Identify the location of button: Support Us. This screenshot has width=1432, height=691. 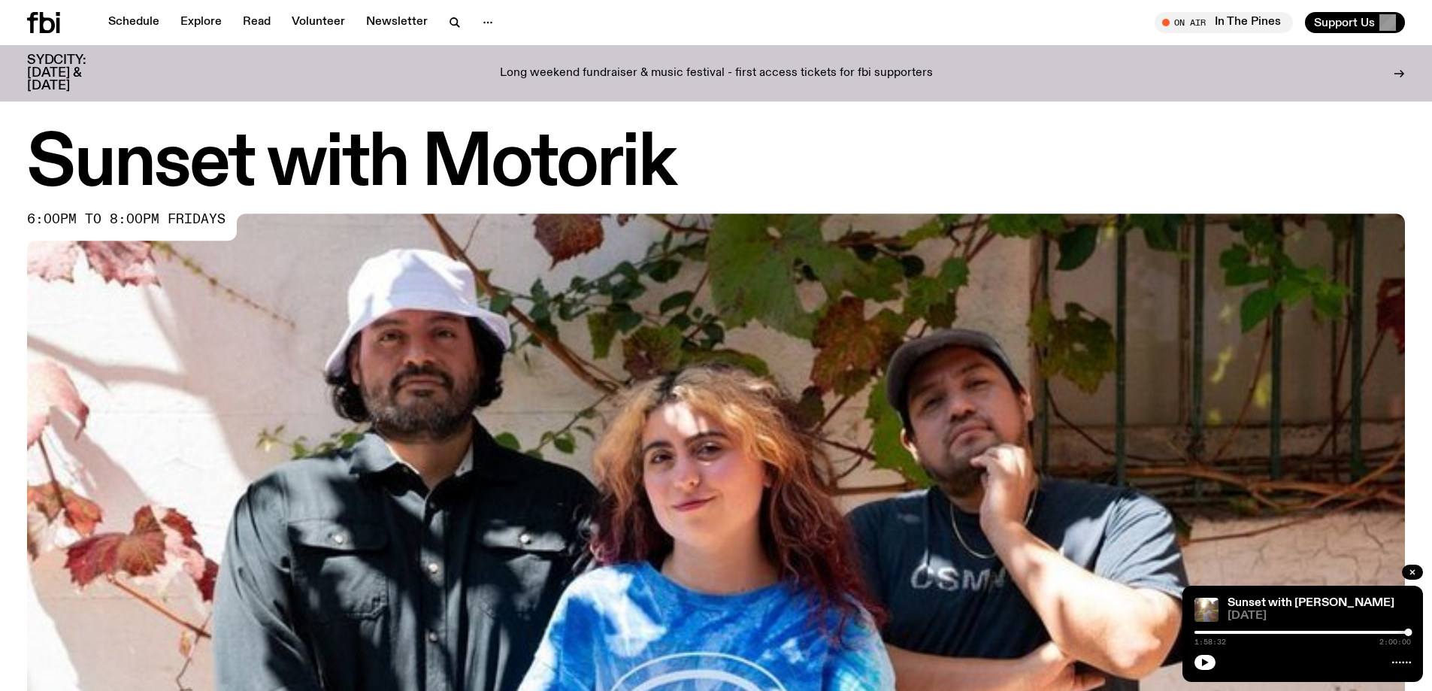
(1354, 23).